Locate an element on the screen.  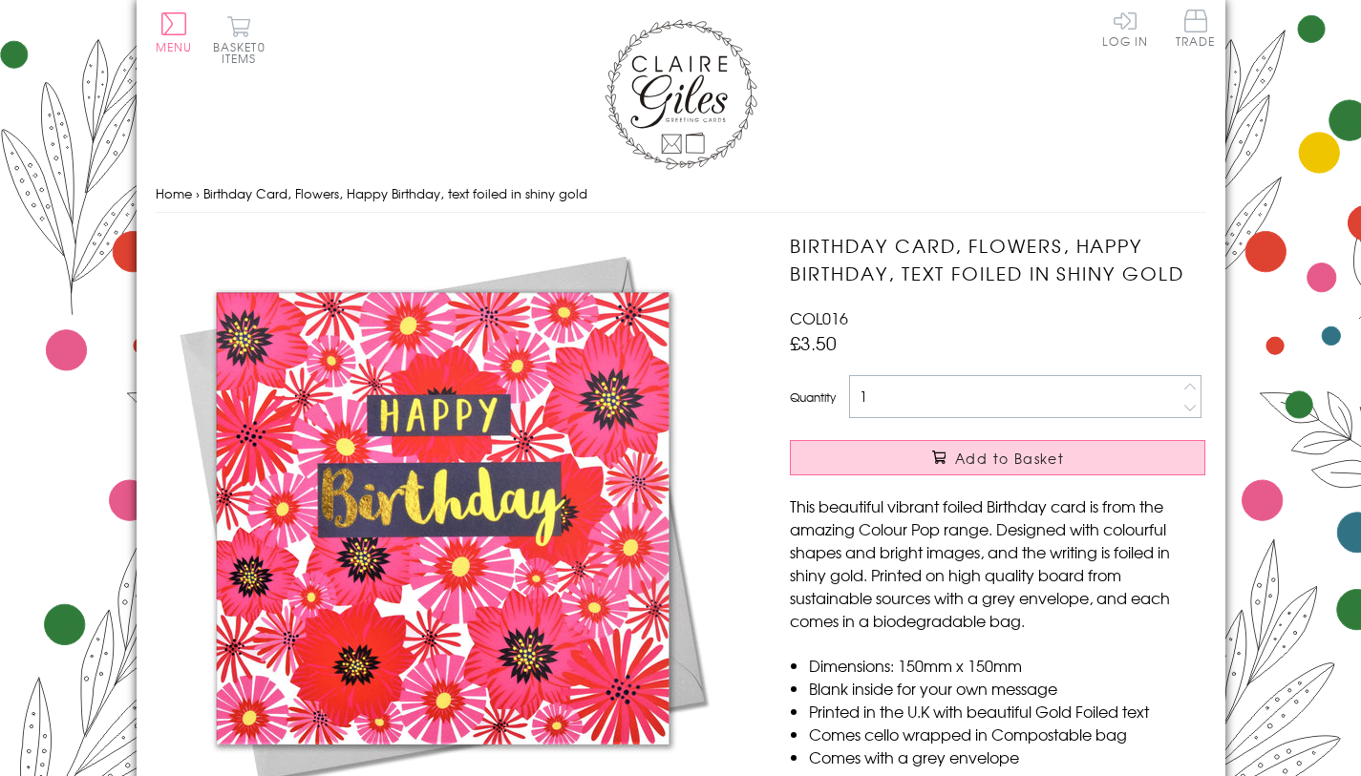
li: Comes cello wrapped in Compostable bag is located at coordinates (1006, 734).